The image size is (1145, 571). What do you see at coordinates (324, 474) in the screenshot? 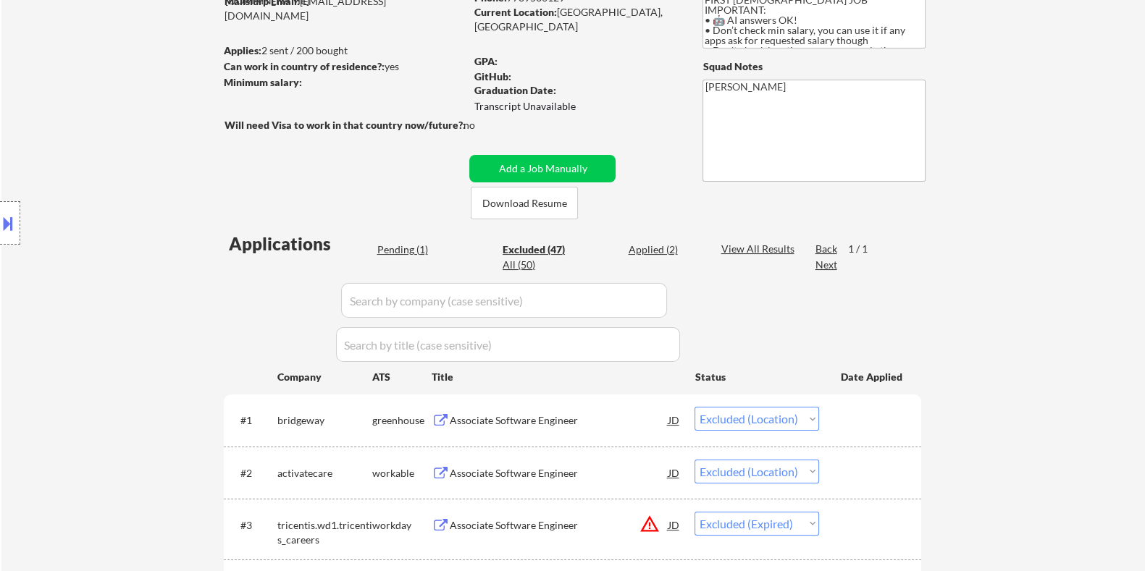
I see `div: activatecare` at bounding box center [324, 474].